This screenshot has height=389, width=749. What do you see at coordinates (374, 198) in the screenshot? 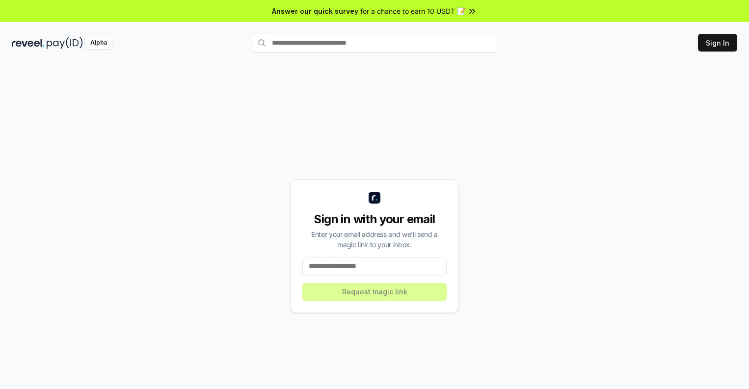
I see `img: logo_small` at bounding box center [374, 198].